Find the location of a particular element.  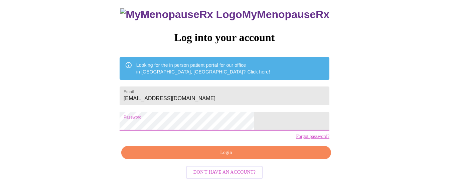

h3: MyMenopauseRx is located at coordinates (225, 14).